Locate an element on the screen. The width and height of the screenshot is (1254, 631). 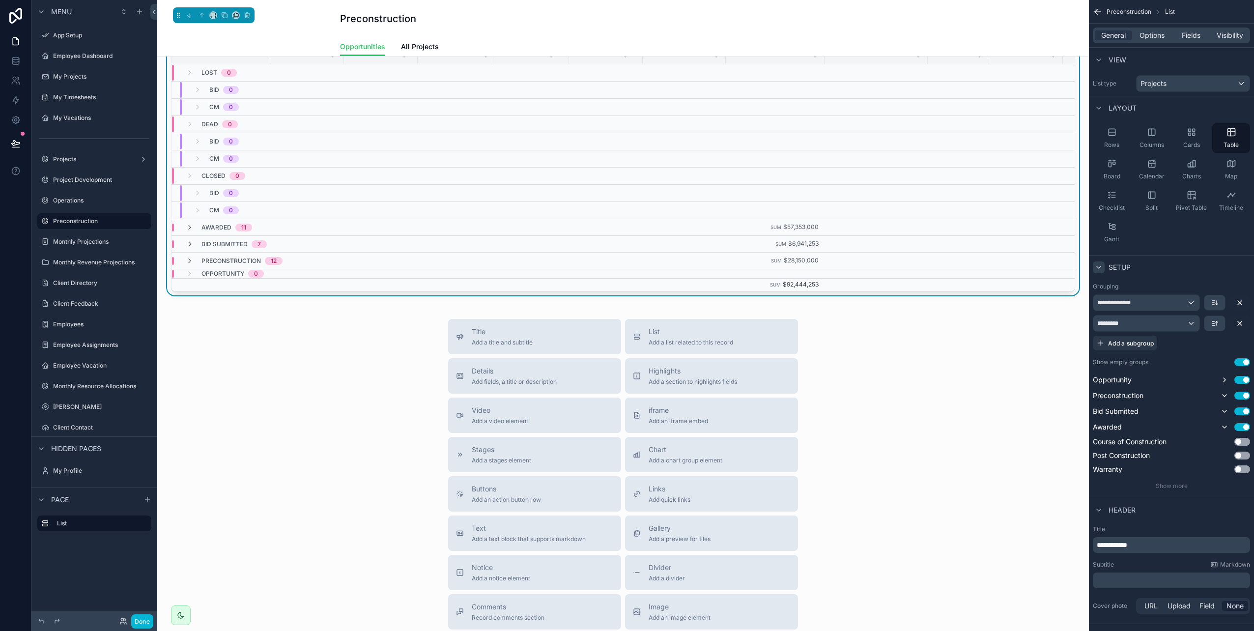
span: Course of Construction is located at coordinates (1130, 442).